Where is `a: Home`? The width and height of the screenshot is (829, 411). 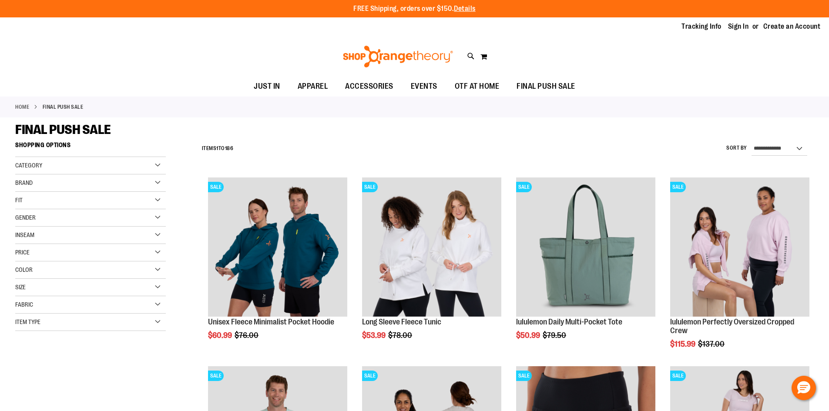 a: Home is located at coordinates (22, 107).